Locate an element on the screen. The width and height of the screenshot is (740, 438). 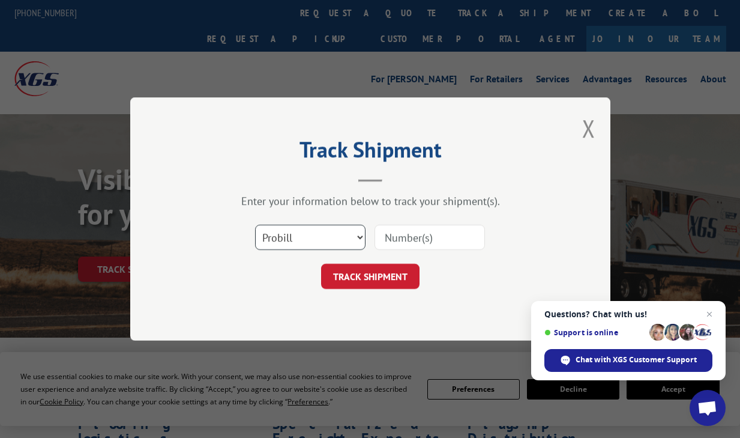
span: Questions? Chat with us! is located at coordinates (628, 314).